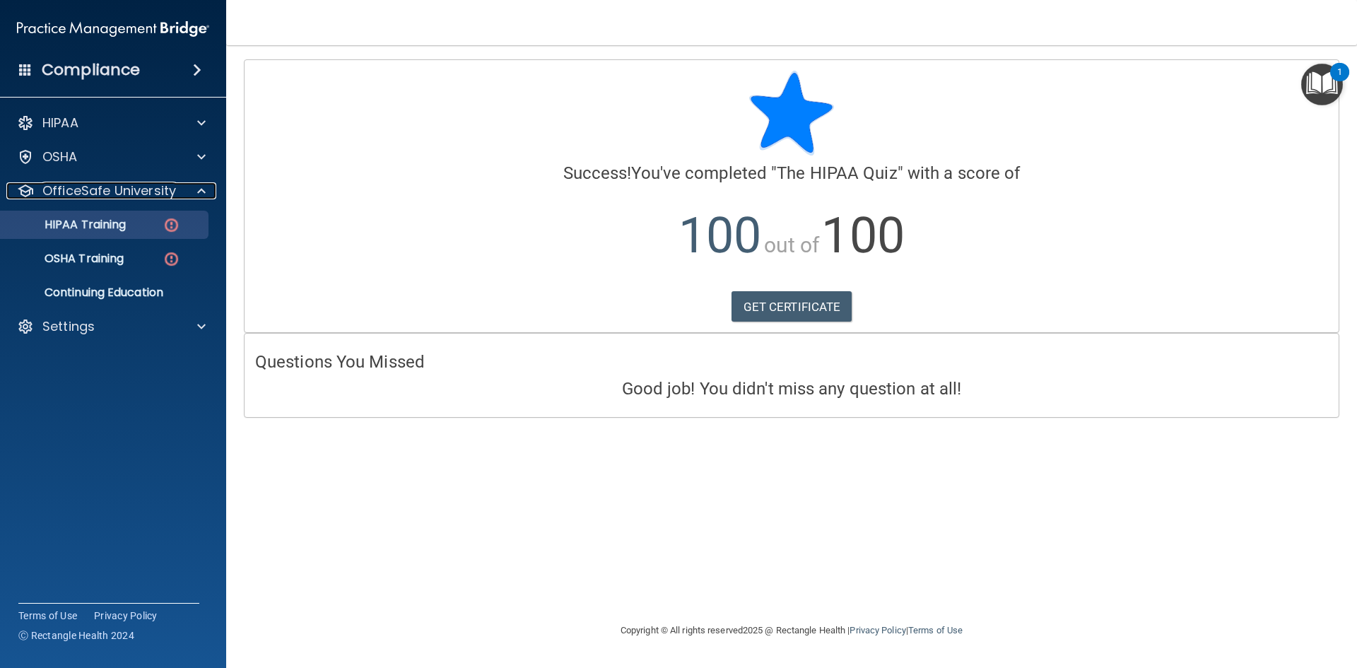 Image resolution: width=1357 pixels, height=668 pixels. Describe the element at coordinates (791, 113) in the screenshot. I see `img: blue-star-rounded.9d042014.png` at that location.